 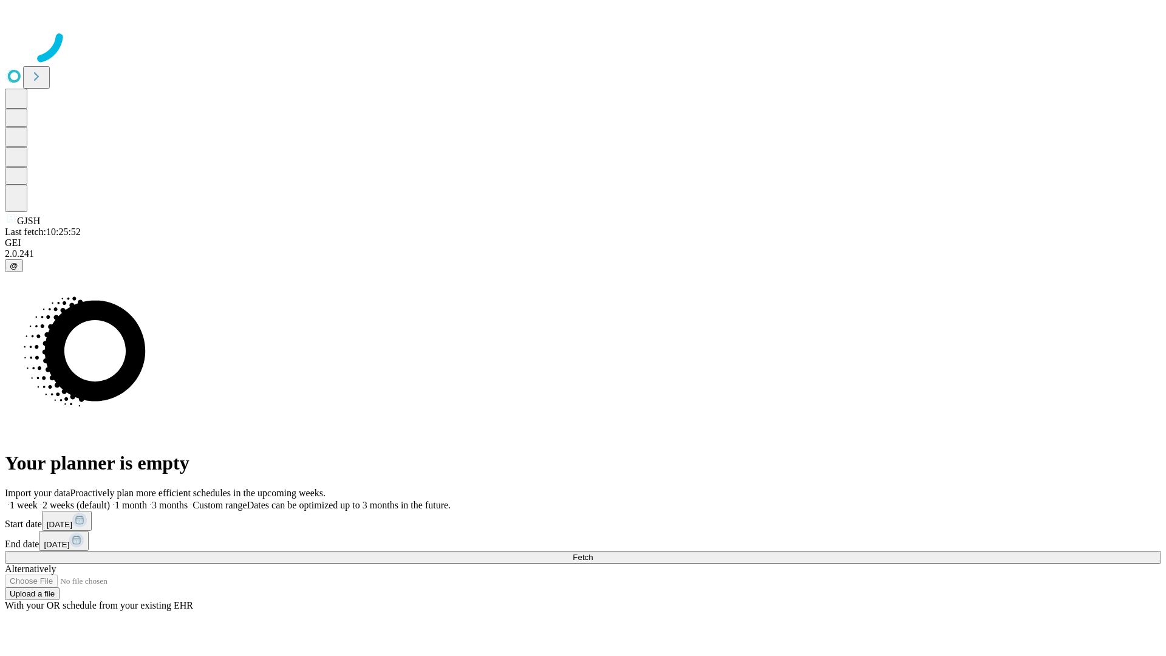 I want to click on span: Last fetch: 10:25:52, so click(x=42, y=231).